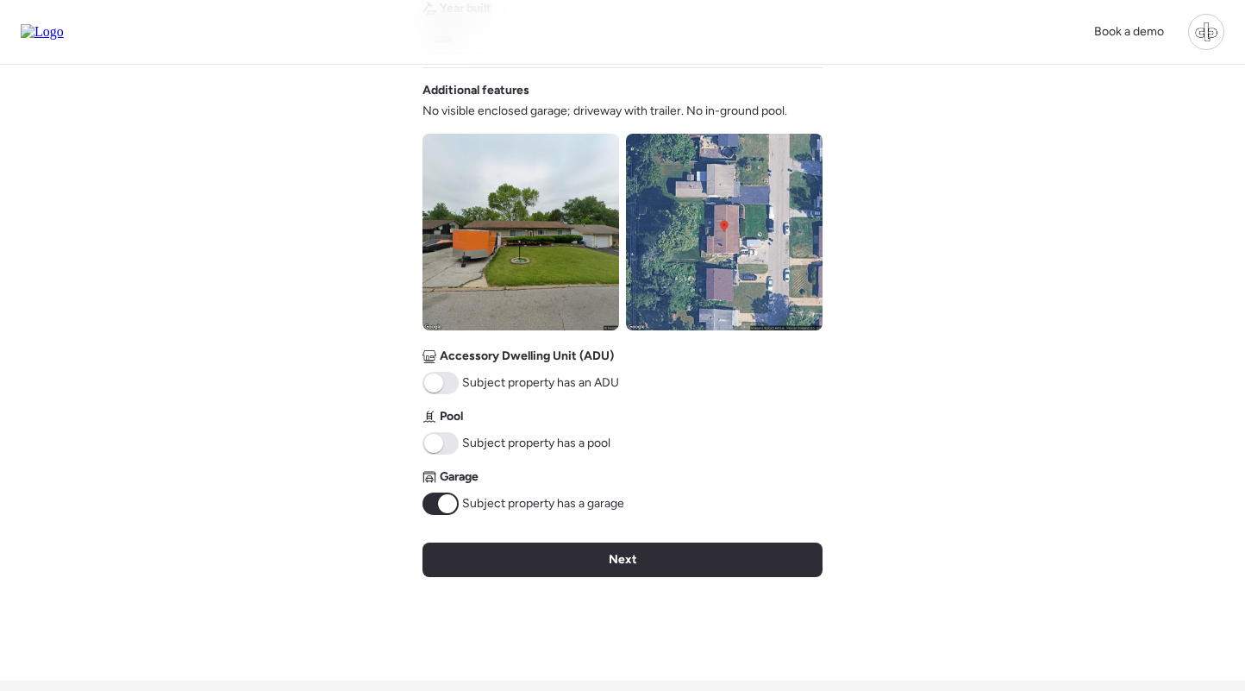 This screenshot has height=691, width=1245. What do you see at coordinates (451, 417) in the screenshot?
I see `span: Pool` at bounding box center [451, 417].